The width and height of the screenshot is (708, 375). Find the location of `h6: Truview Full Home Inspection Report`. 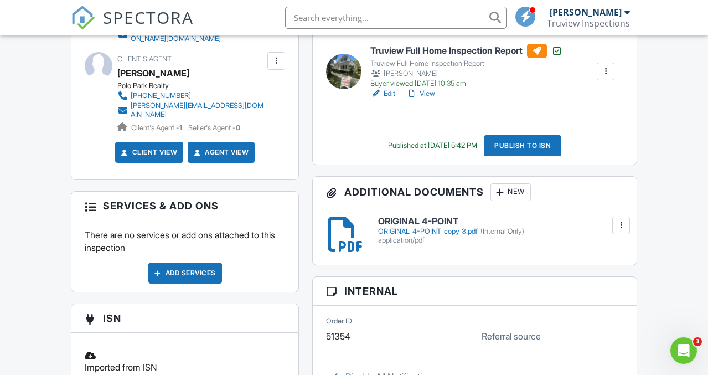

h6: Truview Full Home Inspection Report is located at coordinates (466, 51).